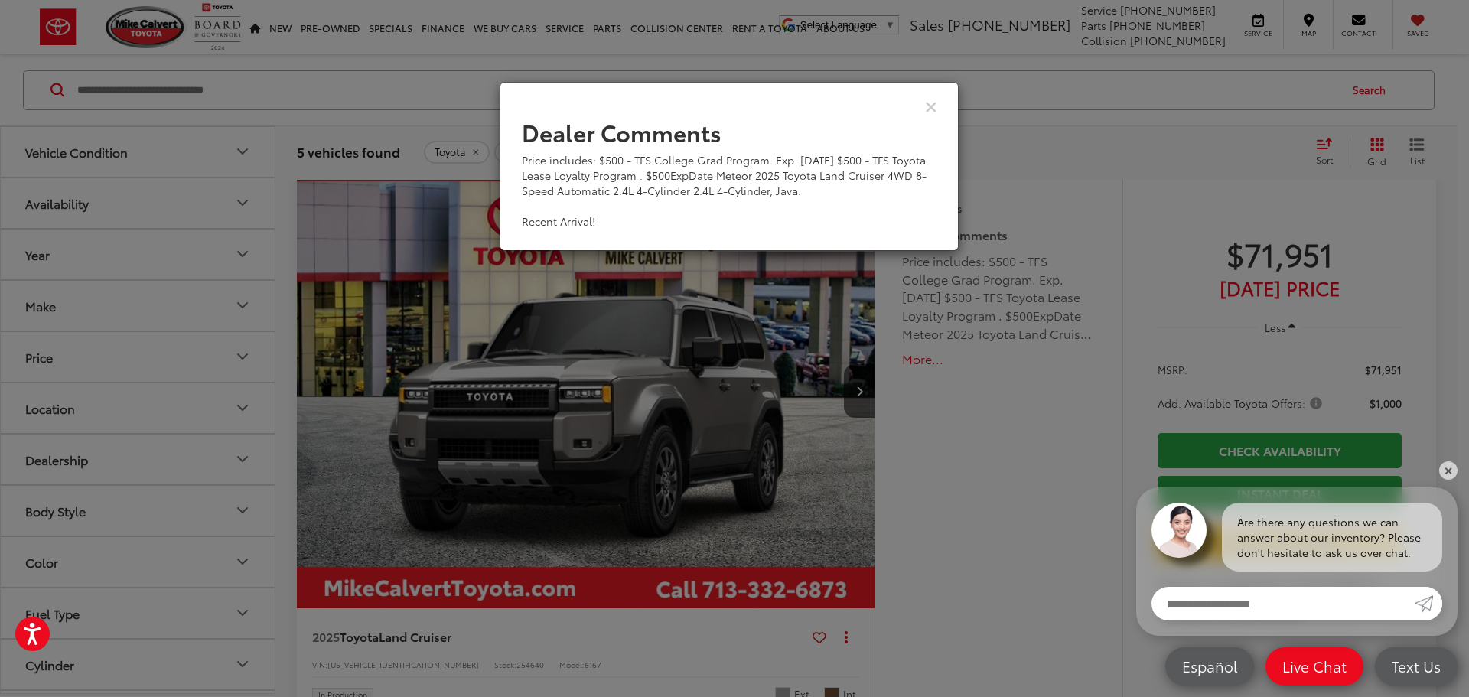 Image resolution: width=1469 pixels, height=697 pixels. Describe the element at coordinates (1283, 604) in the screenshot. I see `input: Enter your message` at that location.